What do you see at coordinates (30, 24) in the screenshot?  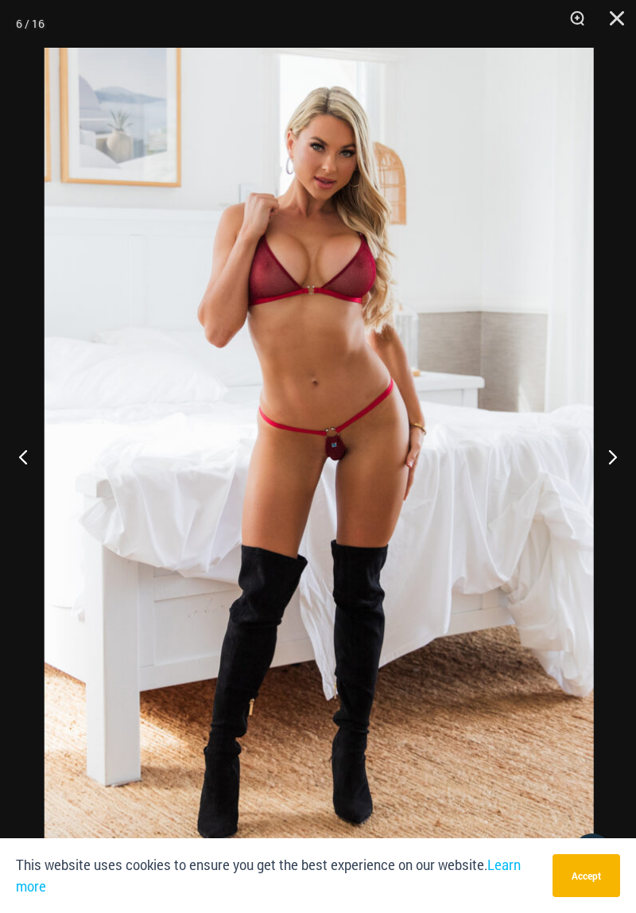 I see `div: 6 / 16` at bounding box center [30, 24].